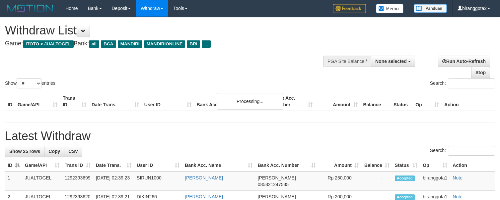 This screenshot has height=200, width=500. What do you see at coordinates (349, 9) in the screenshot?
I see `img: Feedback.jpg` at bounding box center [349, 9].